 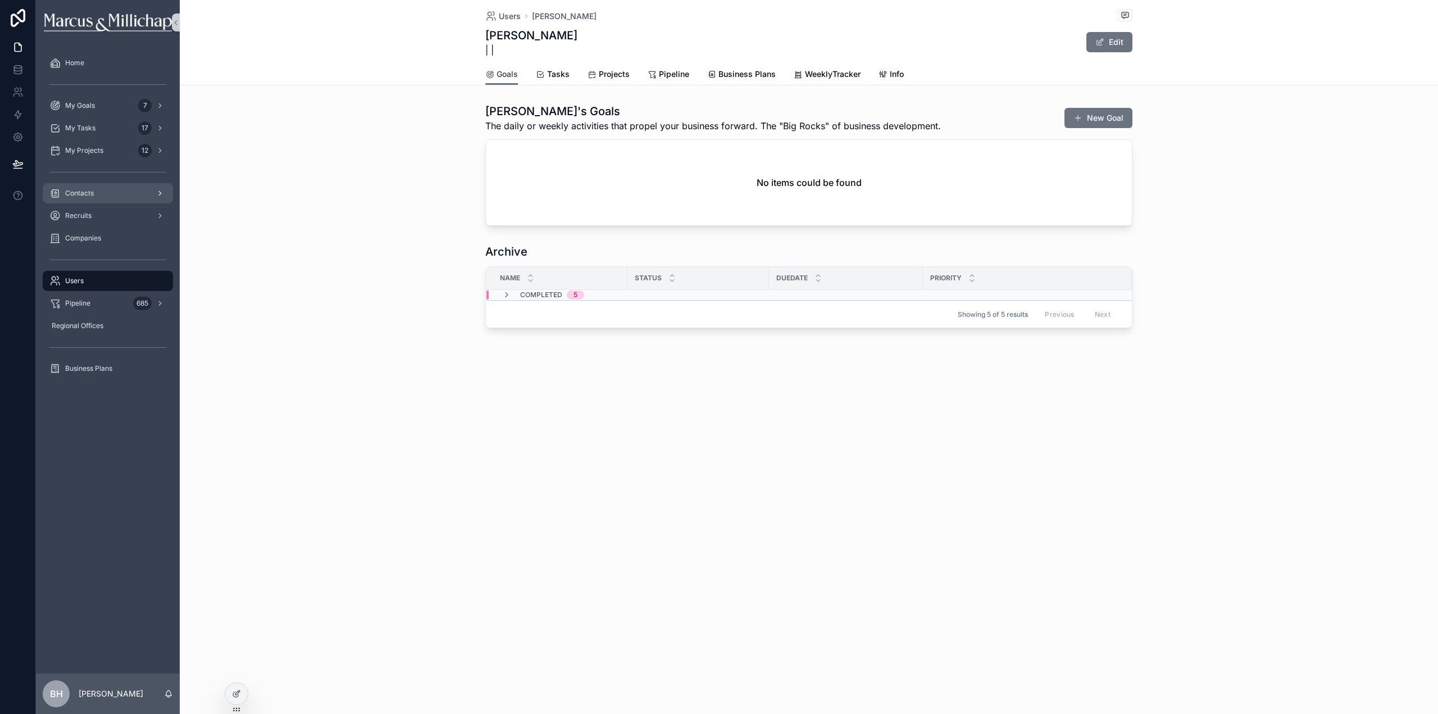 I want to click on span: Regional Offices, so click(x=77, y=326).